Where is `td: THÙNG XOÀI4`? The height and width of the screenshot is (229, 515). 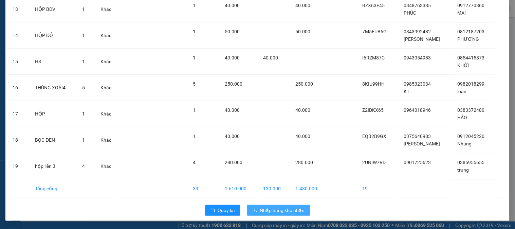 td: THÙNG XOÀI4 is located at coordinates (53, 88).